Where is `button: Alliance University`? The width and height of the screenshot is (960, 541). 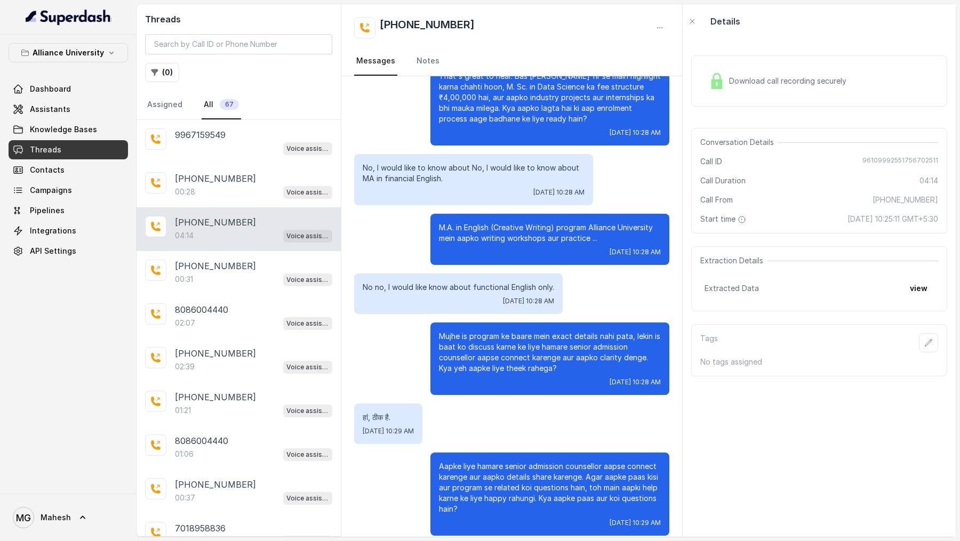
button: Alliance University is located at coordinates (68, 53).